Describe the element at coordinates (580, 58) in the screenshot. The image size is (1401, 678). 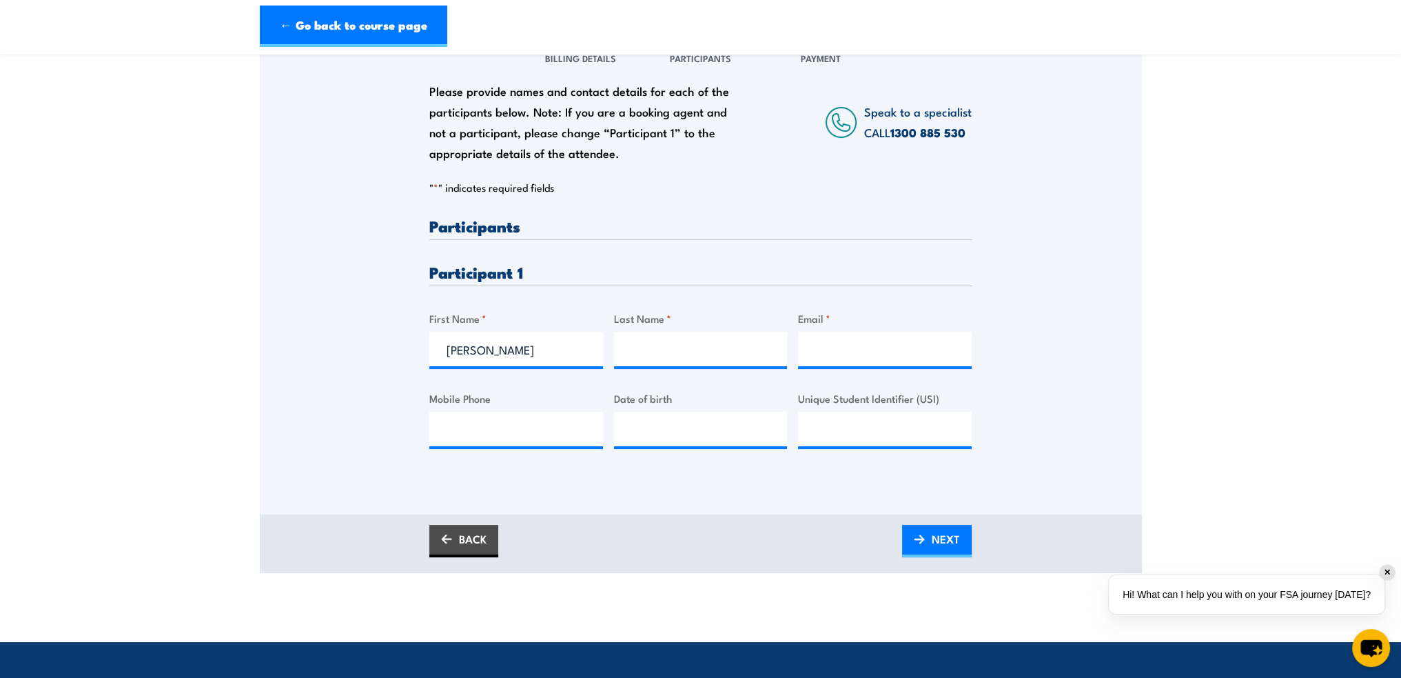
I see `span: Billing Details` at that location.